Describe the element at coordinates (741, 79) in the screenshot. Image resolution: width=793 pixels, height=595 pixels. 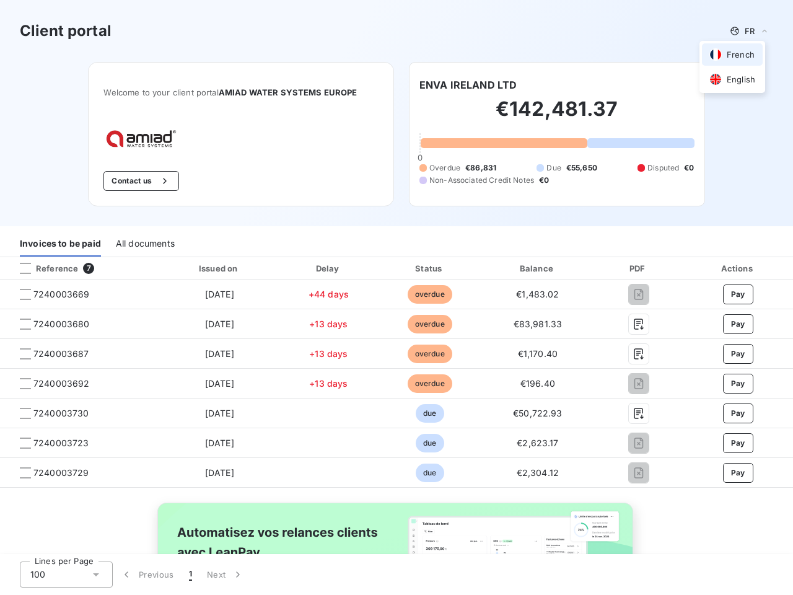
I see `span: English` at that location.